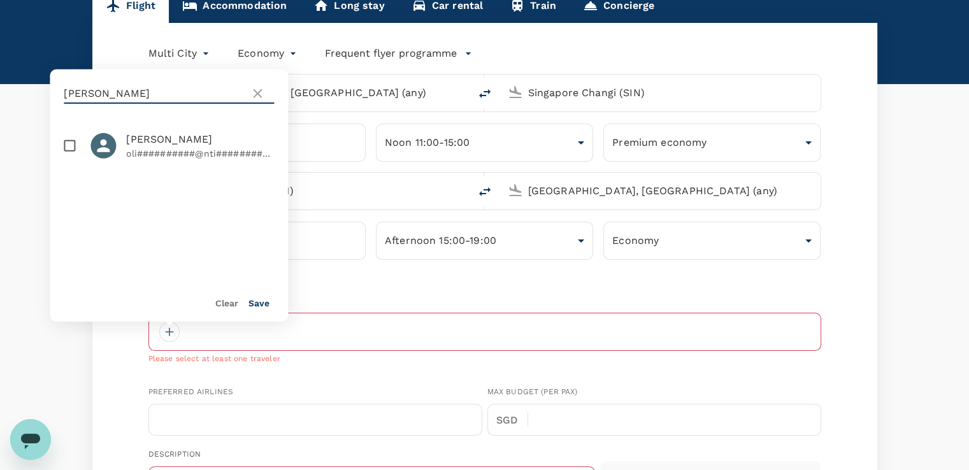 This screenshot has width=969, height=470. Describe the element at coordinates (485, 359) in the screenshot. I see `p: Please select at least one traveler` at that location.